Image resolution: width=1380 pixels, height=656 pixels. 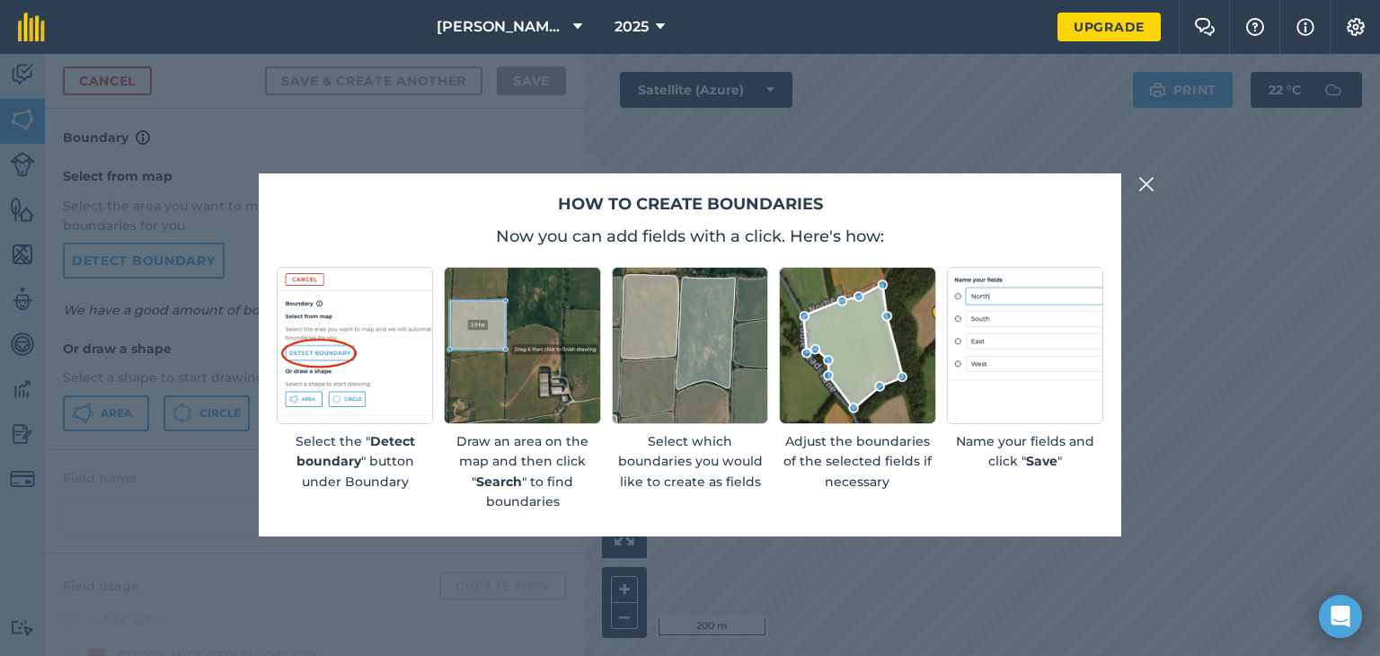 What do you see at coordinates (1146, 184) in the screenshot?
I see `img: svg+xml;base64,PHN2ZyB4bWxucz0iaHR0cDovL3d3dy53My5vcmcvMjAwMC9zdmciIHdpZHRoPSIyMiIgaGVpZ2h0PSIzMC...` at bounding box center [1146, 184].